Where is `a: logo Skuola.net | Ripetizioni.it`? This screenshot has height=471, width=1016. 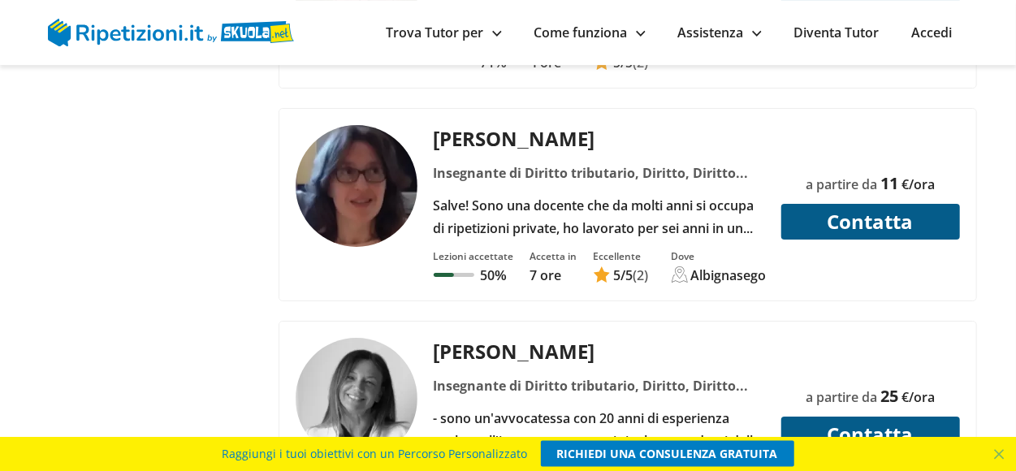 a: logo Skuola.net | Ripetizioni.it is located at coordinates (170, 31).